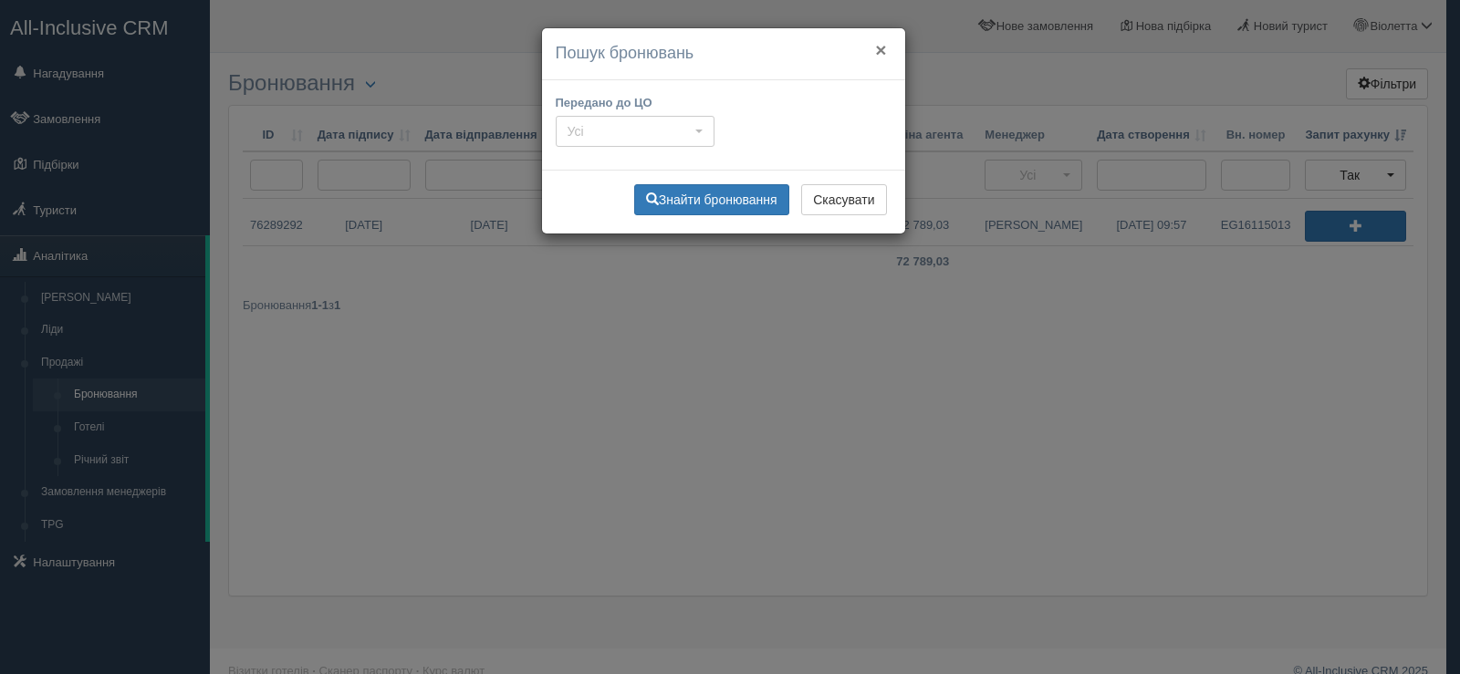 Image resolution: width=1460 pixels, height=674 pixels. What do you see at coordinates (712, 200) in the screenshot?
I see `button: Знайти бронювання` at bounding box center [712, 200].